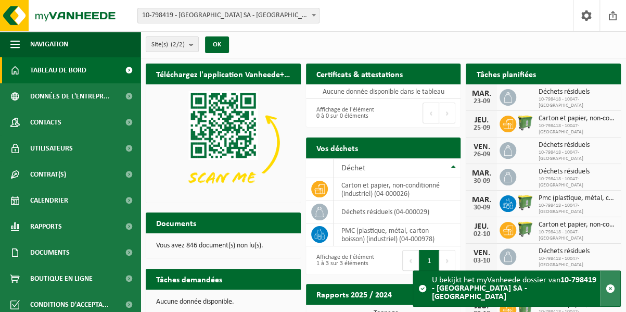  Describe the element at coordinates (70, 96) in the screenshot. I see `span: Données de l'entrepr...` at that location.